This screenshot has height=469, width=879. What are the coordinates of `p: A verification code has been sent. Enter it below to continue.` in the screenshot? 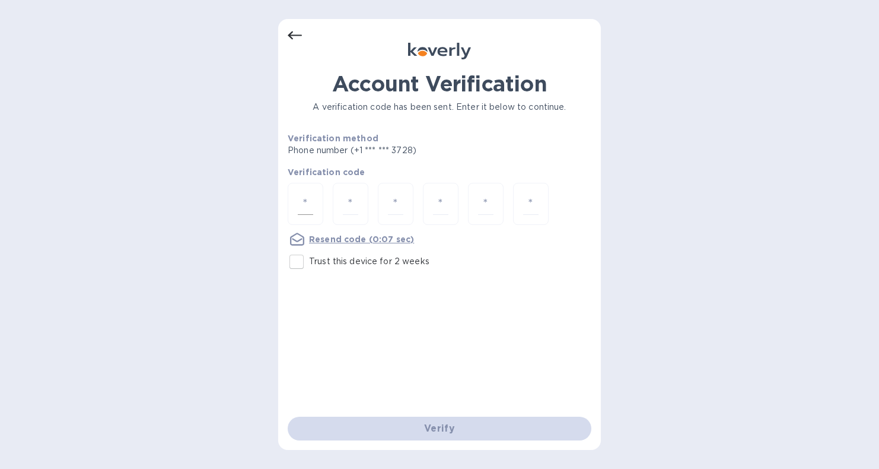 It's located at (439, 107).